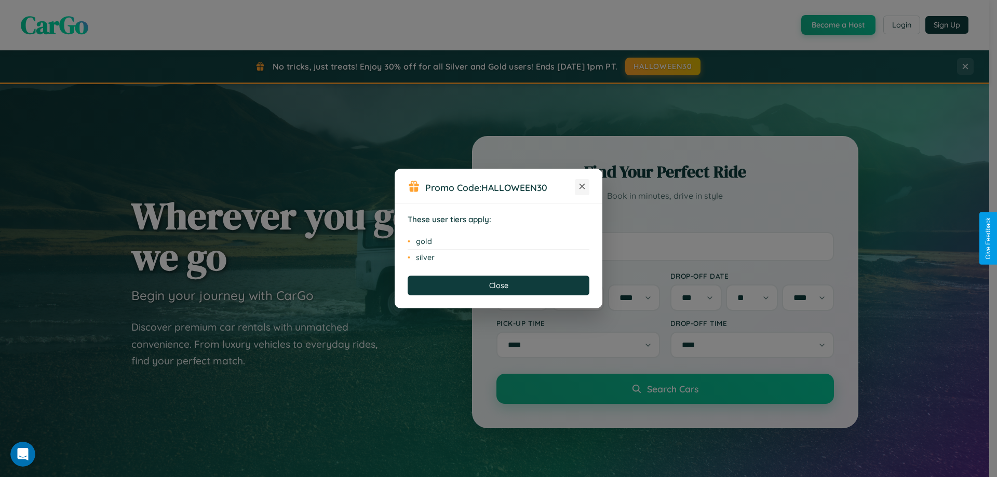 This screenshot has height=477, width=997. What do you see at coordinates (500, 187) in the screenshot?
I see `h3: Promo Code:` at bounding box center [500, 187].